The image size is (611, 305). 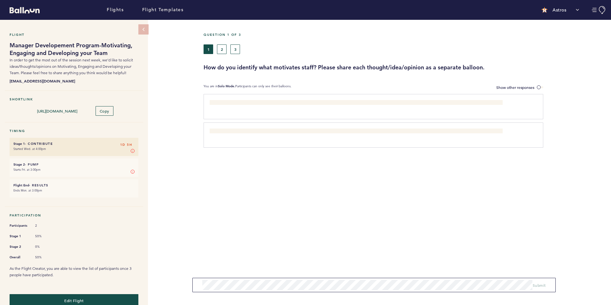 I want to click on b: Solo Mode., so click(x=227, y=86).